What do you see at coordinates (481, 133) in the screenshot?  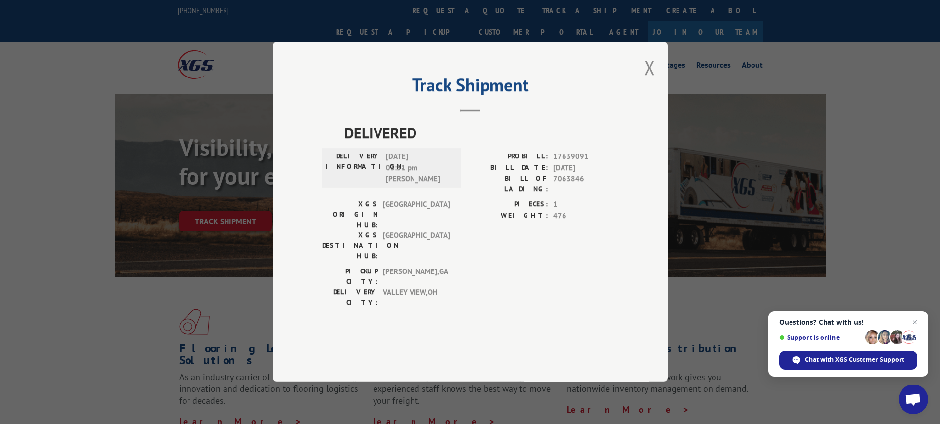 I see `span: DELIVERED` at bounding box center [481, 133].